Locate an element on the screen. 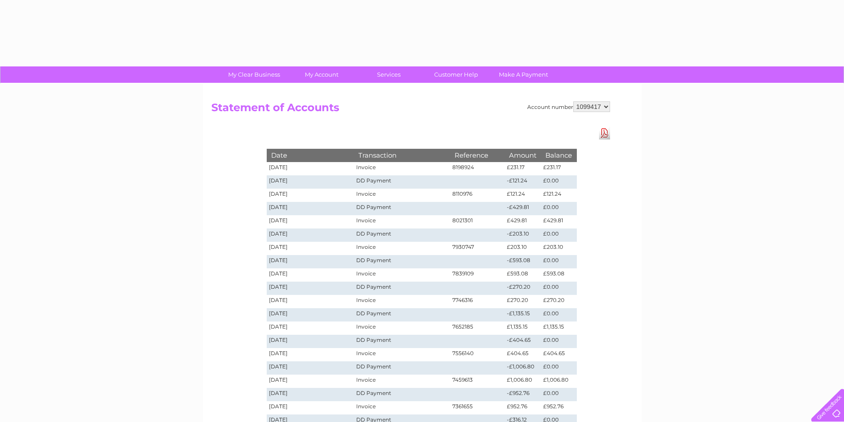  a: Customer Help is located at coordinates (456, 74).